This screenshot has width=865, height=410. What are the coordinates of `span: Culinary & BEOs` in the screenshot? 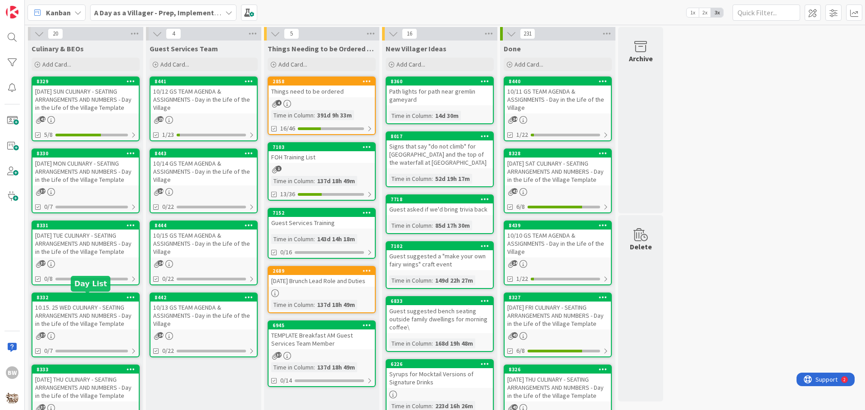 It's located at (58, 49).